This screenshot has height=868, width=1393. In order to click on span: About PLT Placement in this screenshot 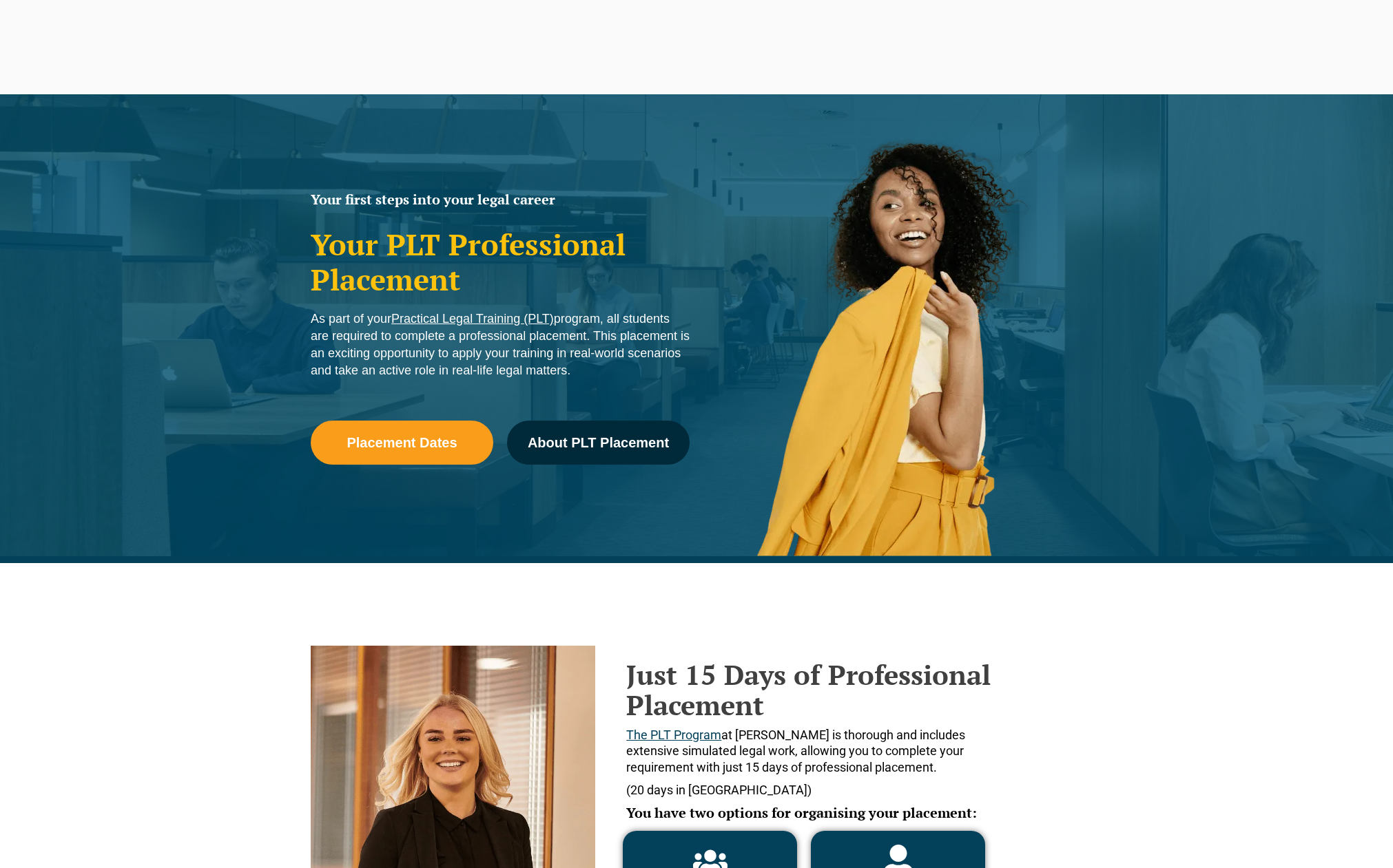, I will do `click(598, 442)`.